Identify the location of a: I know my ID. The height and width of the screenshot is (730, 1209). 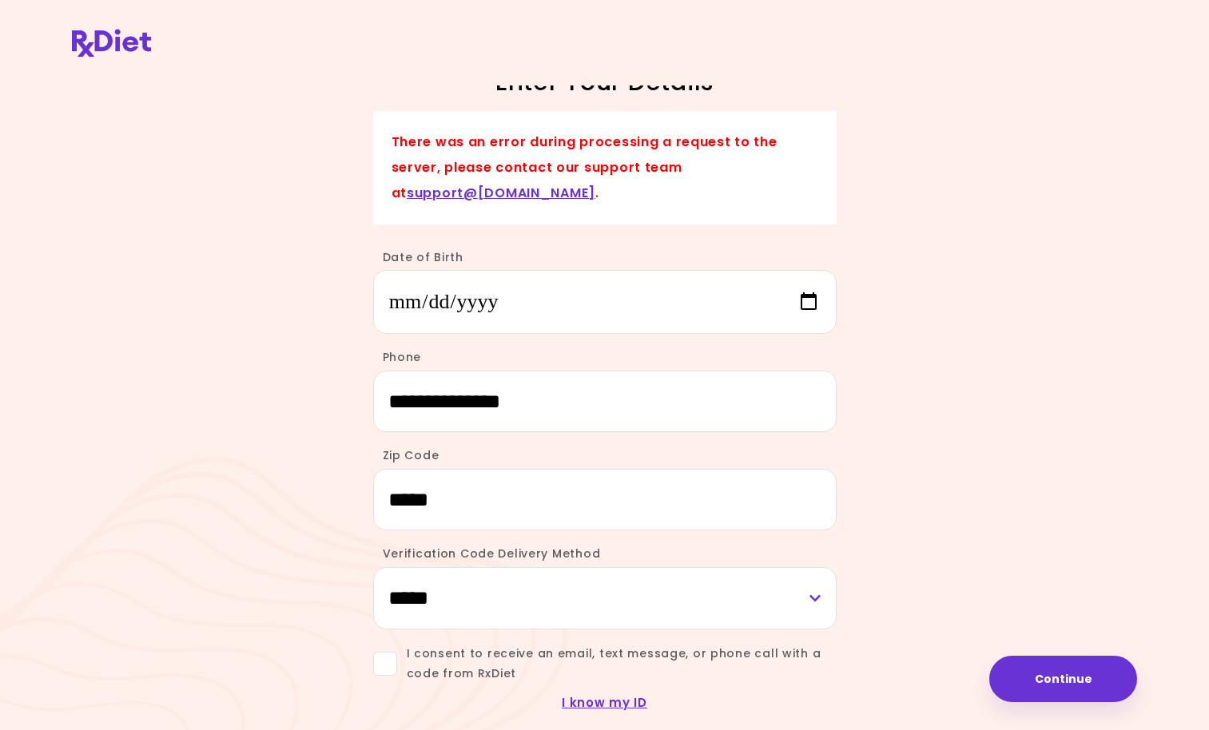
(604, 702).